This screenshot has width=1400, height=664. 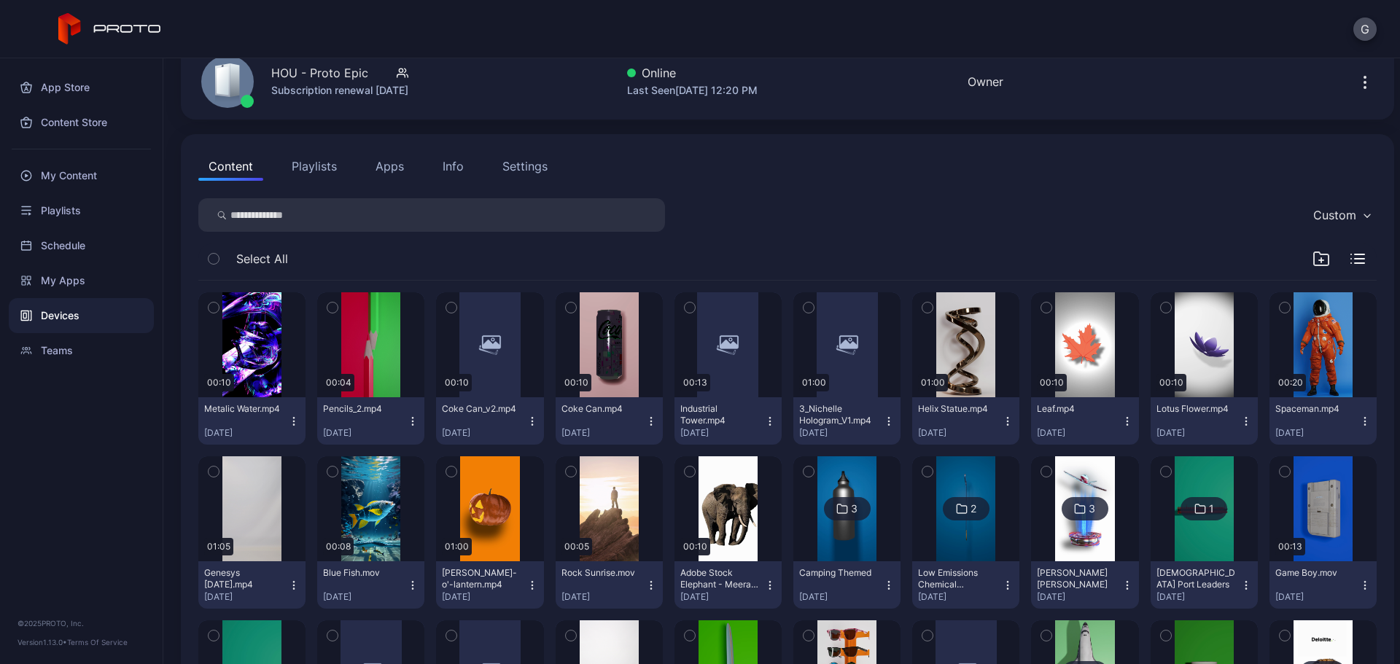 What do you see at coordinates (692, 73) in the screenshot?
I see `div: Online` at bounding box center [692, 73].